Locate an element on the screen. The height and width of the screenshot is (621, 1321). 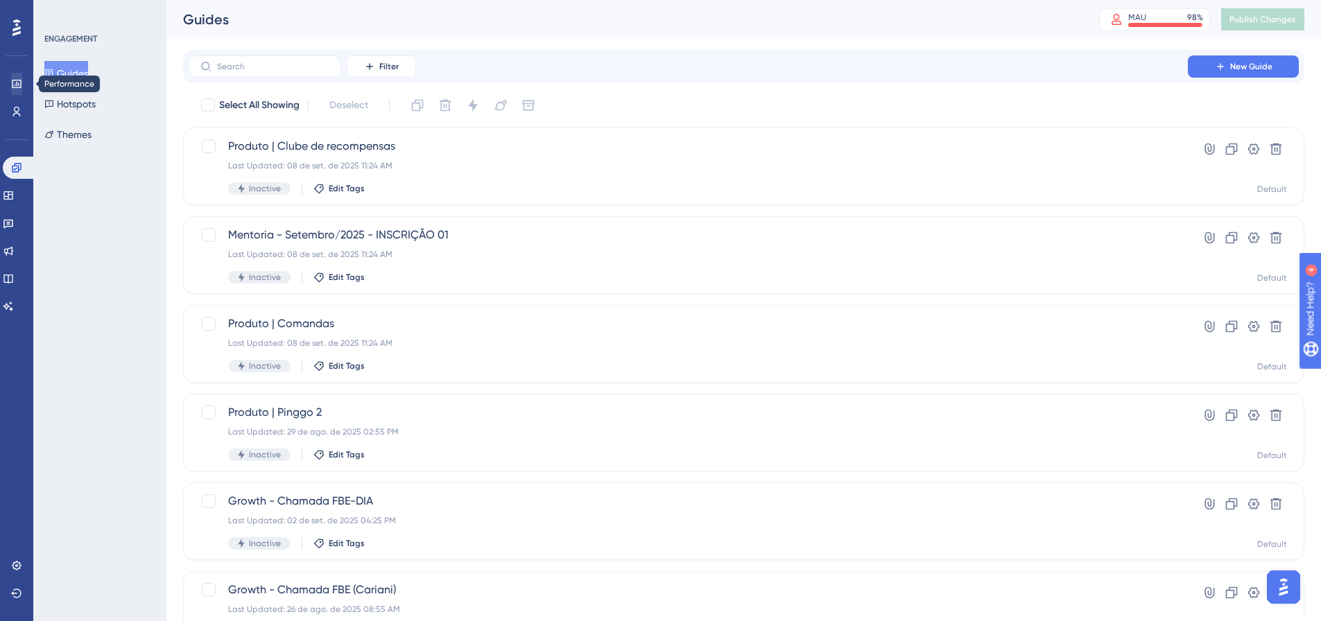
div: 98 % is located at coordinates (1195, 17).